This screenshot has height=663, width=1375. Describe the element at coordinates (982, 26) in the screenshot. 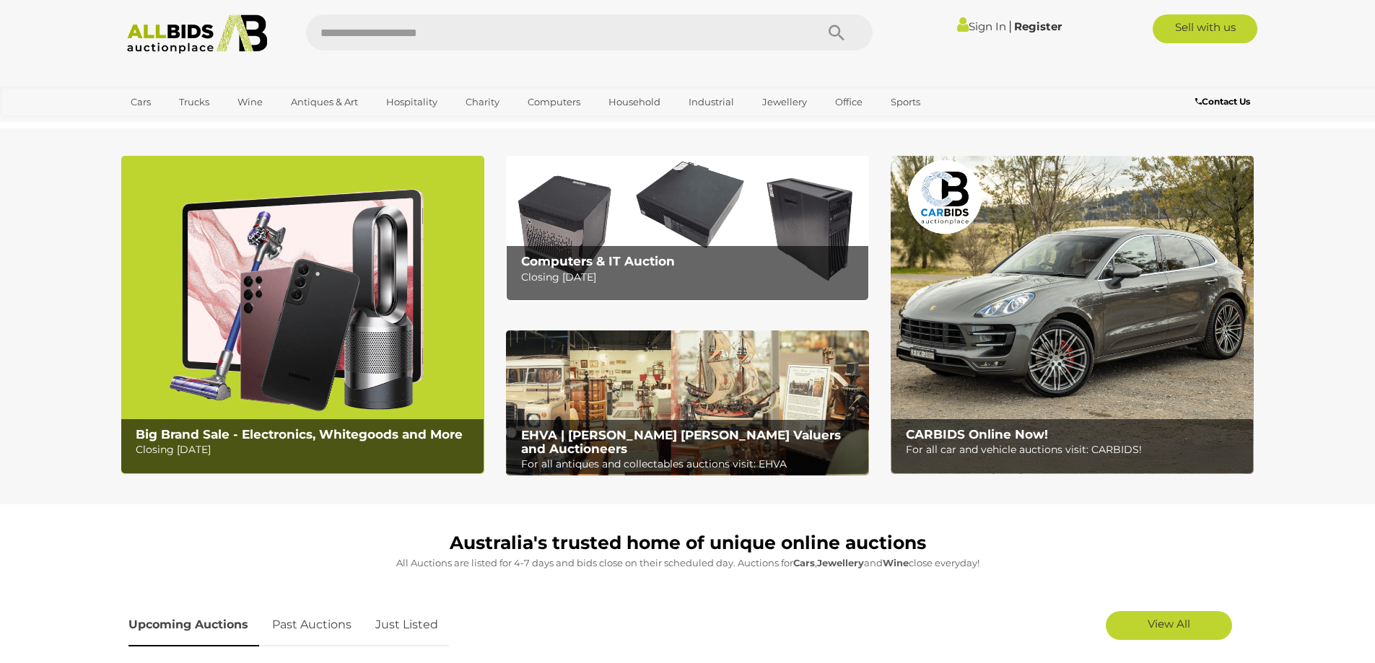

I see `a: Sign In` at that location.